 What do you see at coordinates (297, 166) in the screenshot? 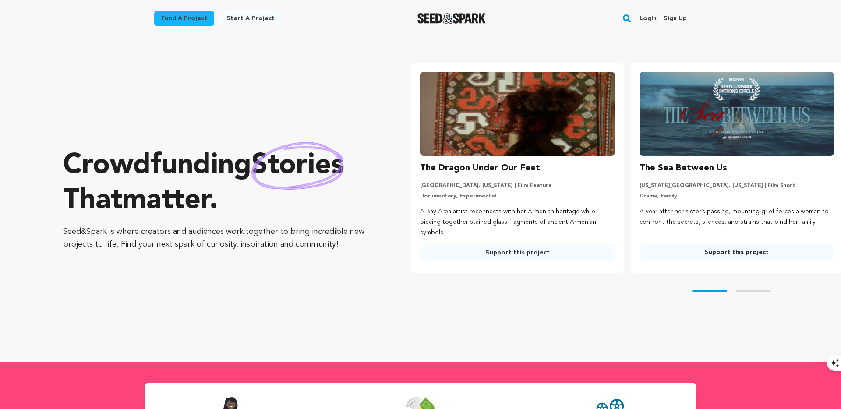
I see `img: hand sketched image` at bounding box center [297, 166].